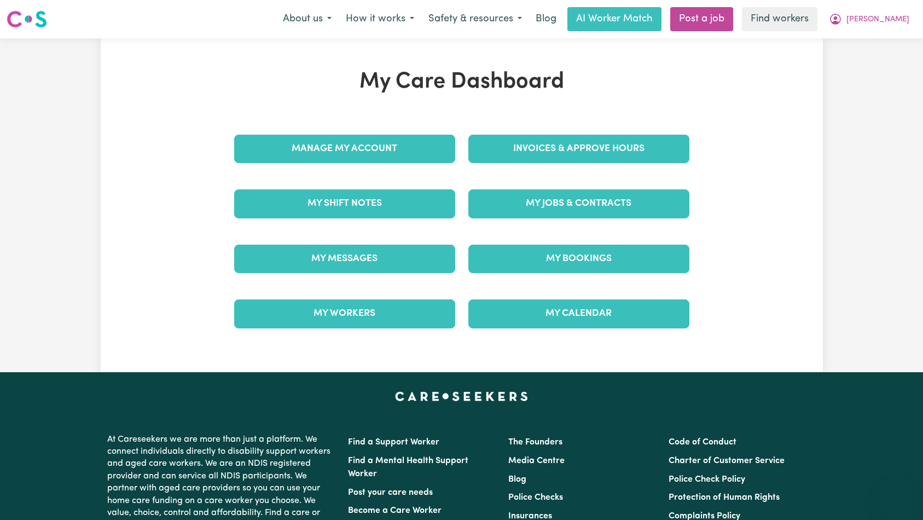  I want to click on a: Manage My Account, so click(345, 149).